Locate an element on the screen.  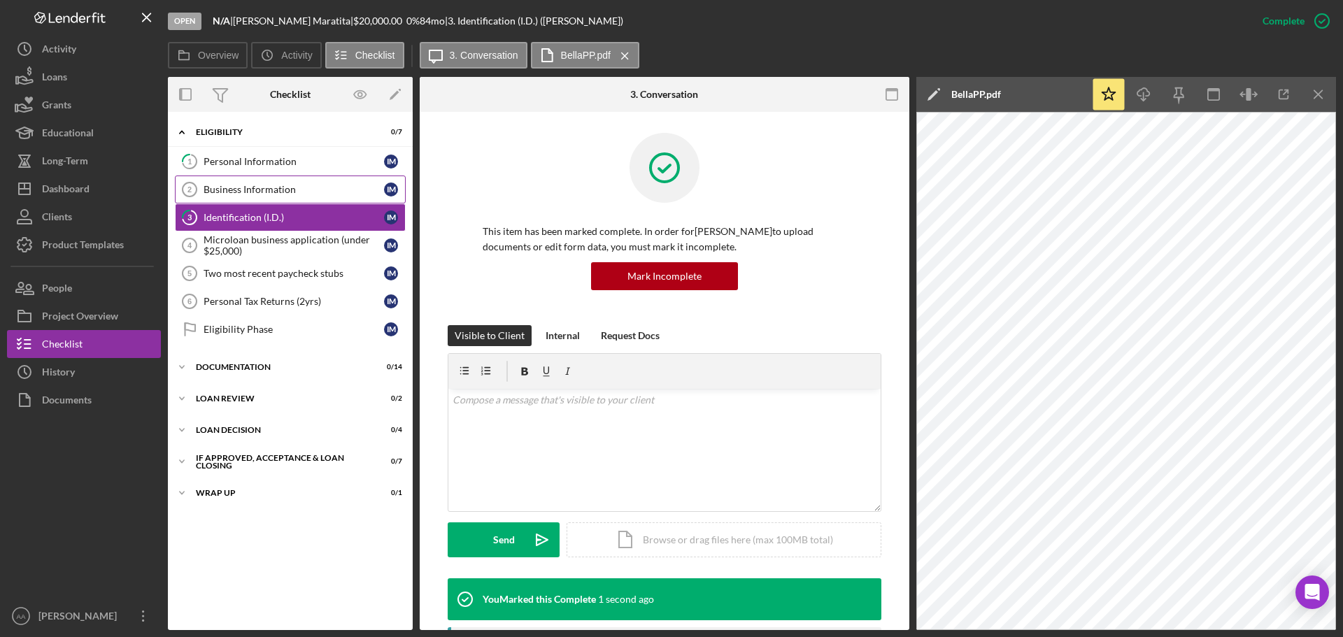
div: Eligibility Phase is located at coordinates (294, 329).